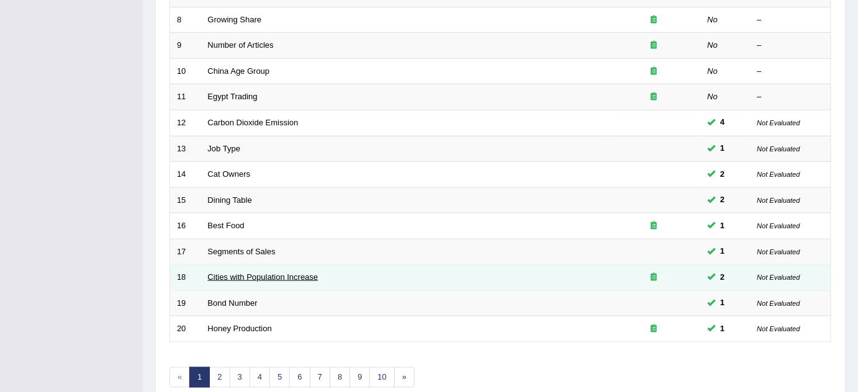 The width and height of the screenshot is (858, 392). Describe the element at coordinates (382, 377) in the screenshot. I see `a: 10` at that location.